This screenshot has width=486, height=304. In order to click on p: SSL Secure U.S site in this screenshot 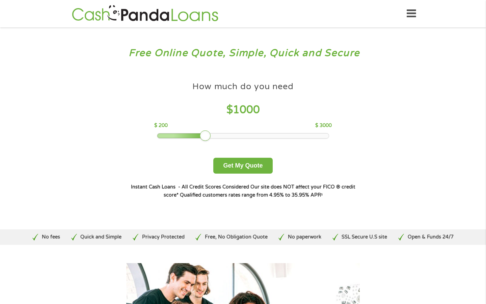, I will do `click(364, 237)`.